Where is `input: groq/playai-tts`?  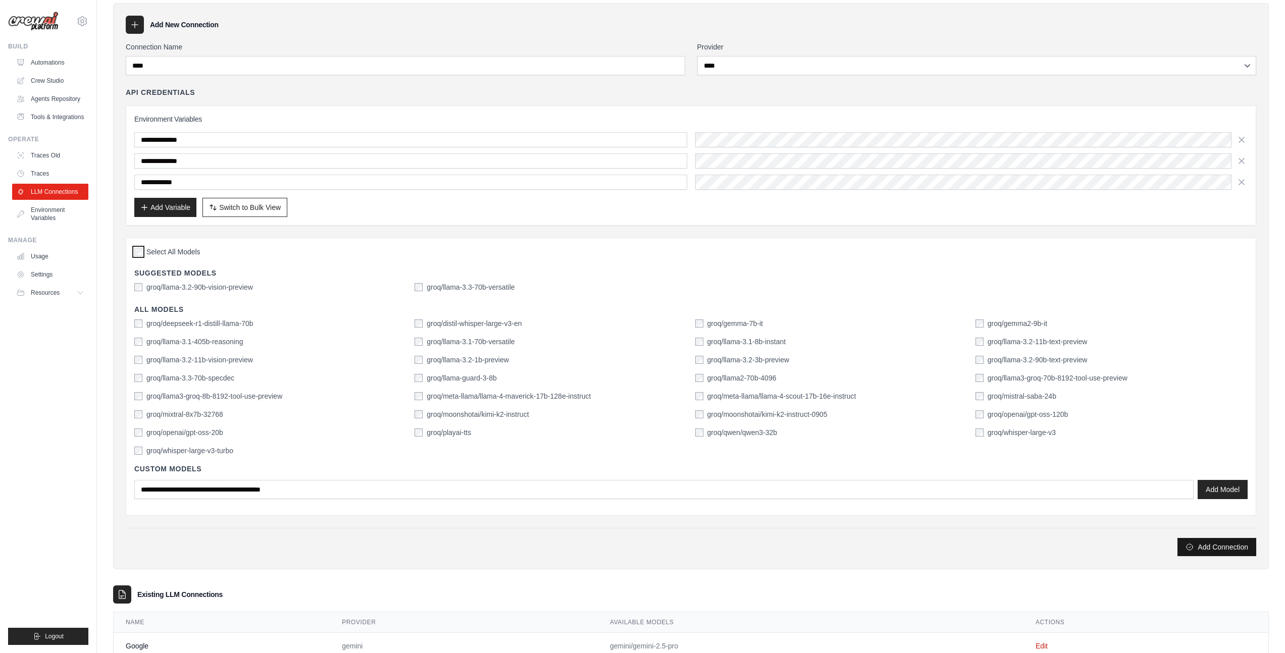
input: groq/playai-tts is located at coordinates (419, 433).